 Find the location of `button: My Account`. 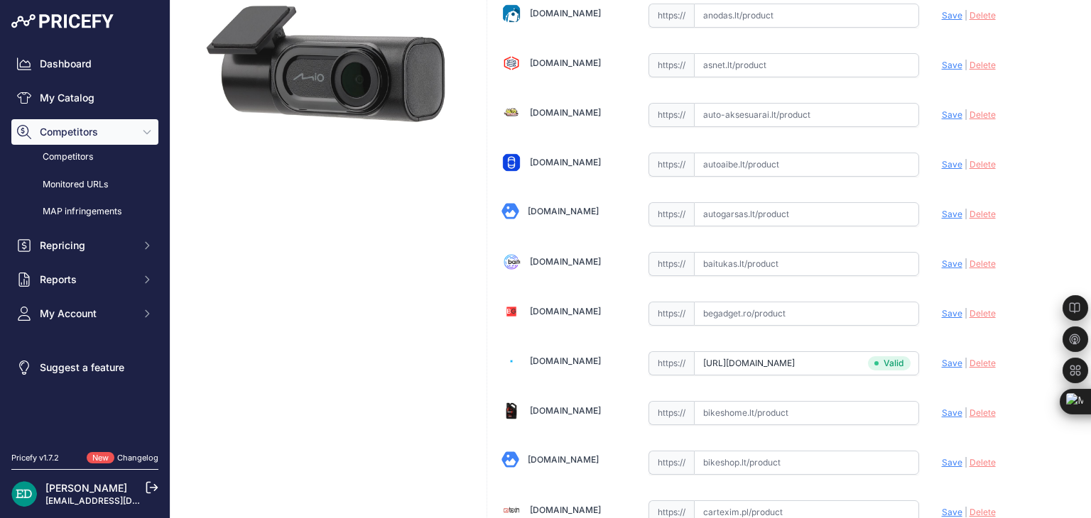

button: My Account is located at coordinates (85, 314).